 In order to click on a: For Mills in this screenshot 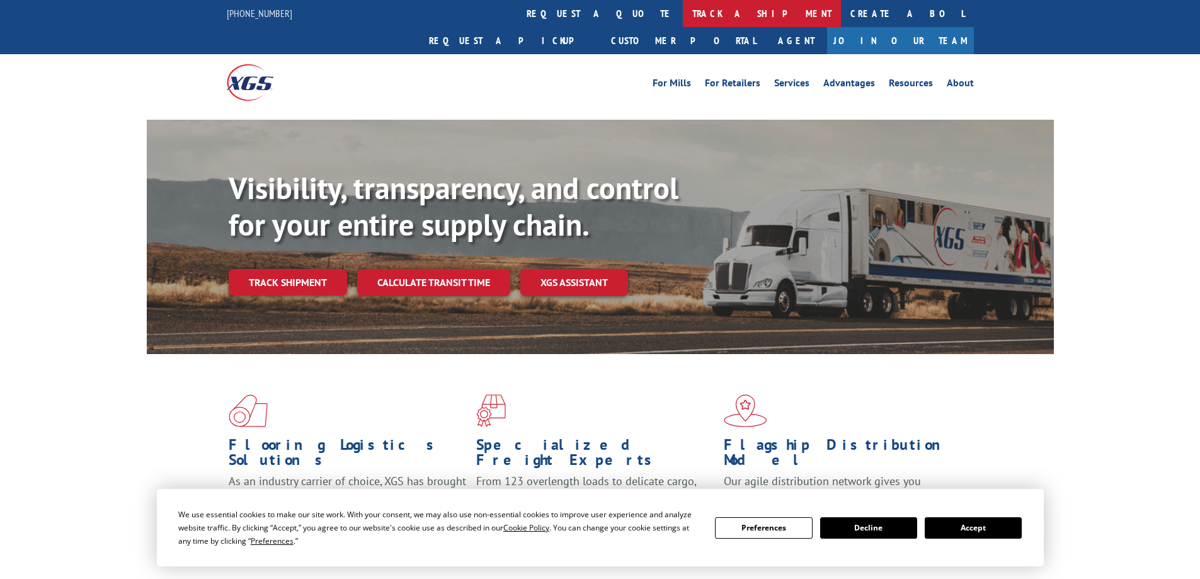, I will do `click(671, 85)`.